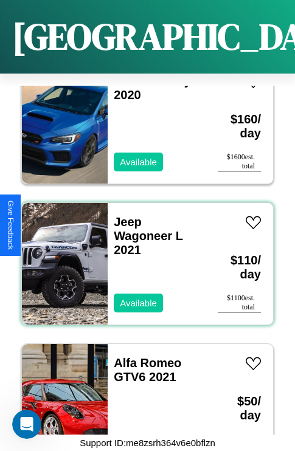  I want to click on a: Alfa Romeo GTV6 2021, so click(147, 369).